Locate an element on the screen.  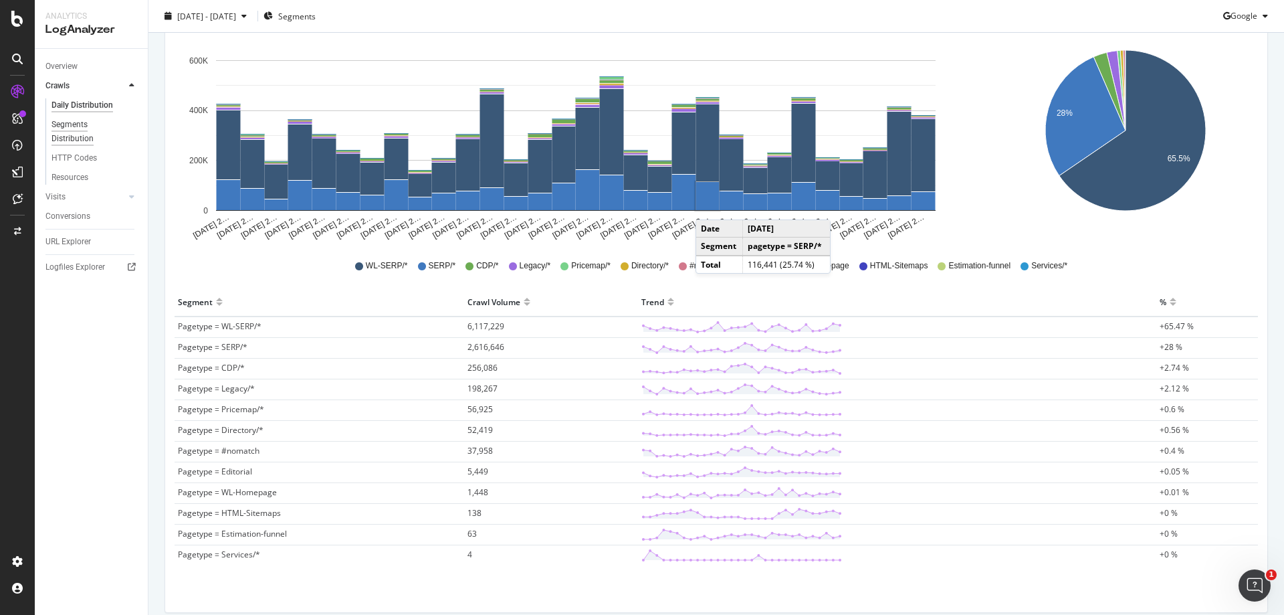
span: Google is located at coordinates (1244, 15).